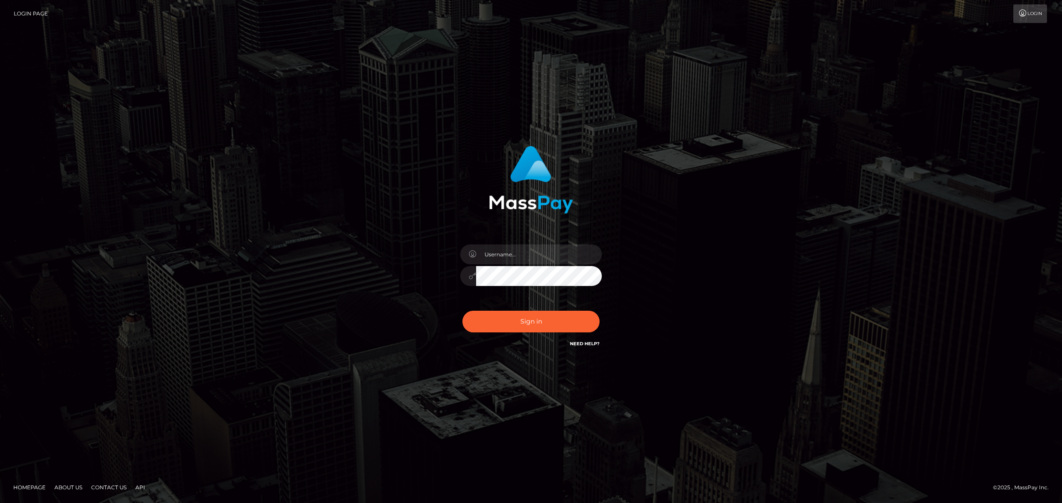 This screenshot has height=503, width=1062. Describe the element at coordinates (68, 488) in the screenshot. I see `a: About Us` at that location.